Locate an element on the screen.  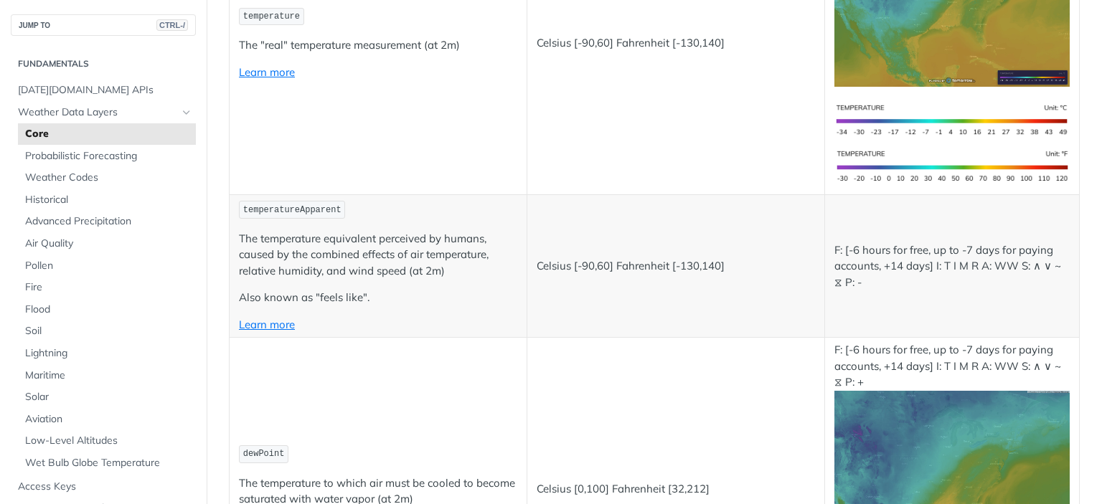
a: Soil is located at coordinates (107, 331).